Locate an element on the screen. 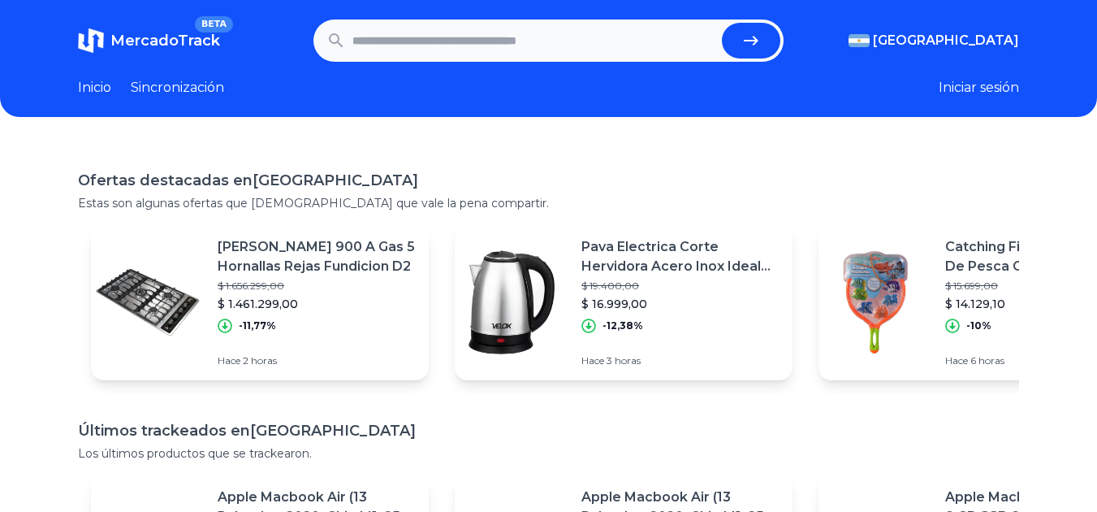 The width and height of the screenshot is (1097, 512). font: -11,77% is located at coordinates (257, 325).